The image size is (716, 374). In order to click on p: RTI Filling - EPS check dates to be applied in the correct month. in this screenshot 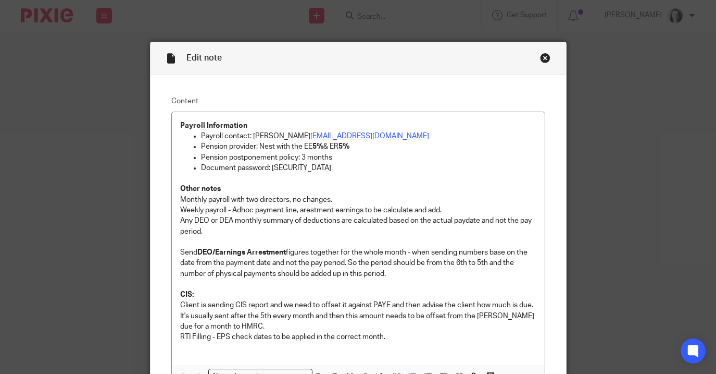, I will do `click(358, 337)`.